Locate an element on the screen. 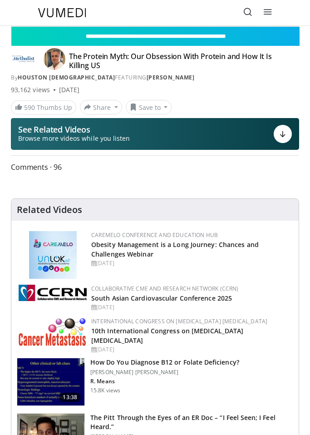 This screenshot has width=310, height=435. span: 93,162 views is located at coordinates (30, 90).